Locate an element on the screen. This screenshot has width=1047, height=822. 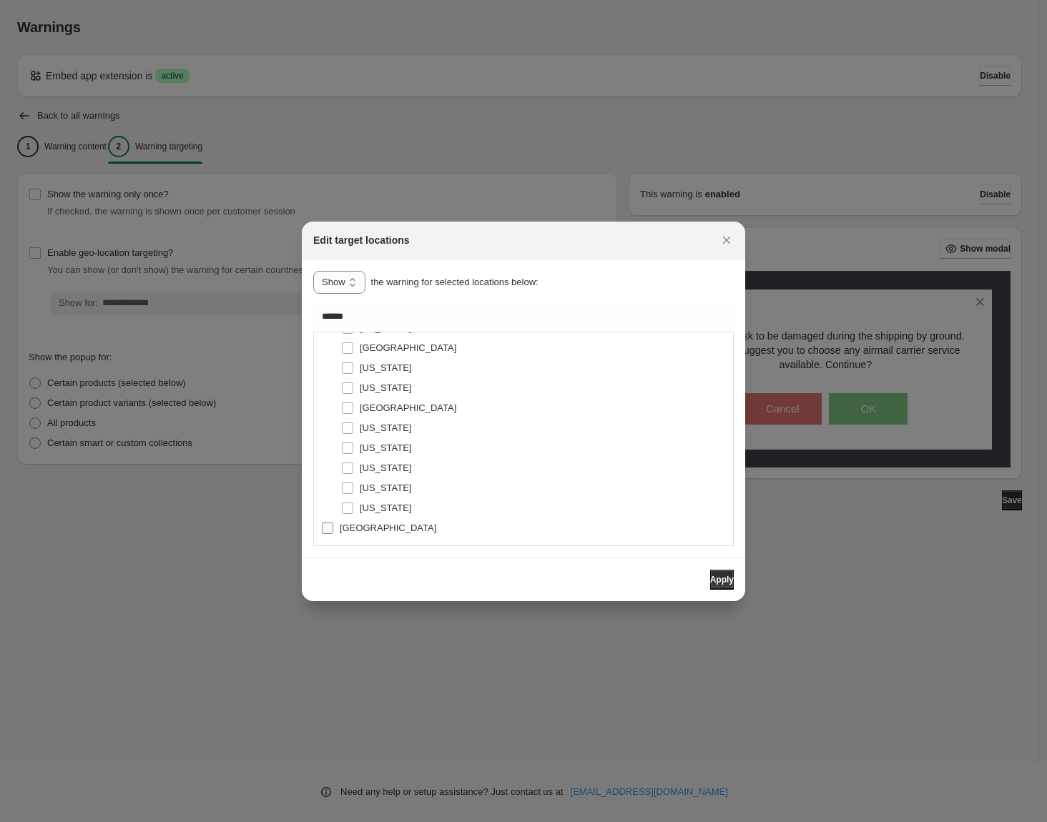
span: Apply is located at coordinates (722, 580).